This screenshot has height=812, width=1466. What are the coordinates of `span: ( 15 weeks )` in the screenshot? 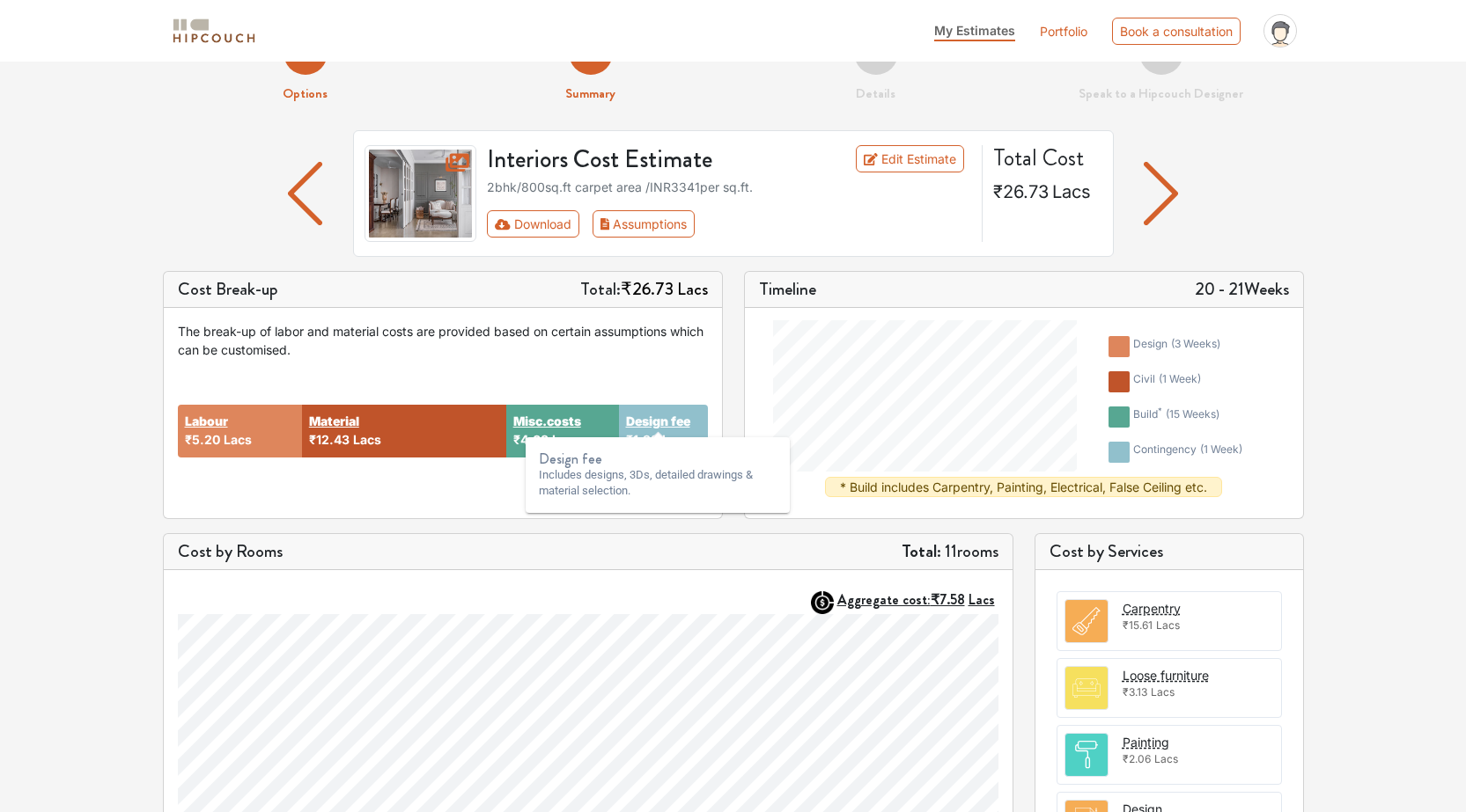 It's located at (1192, 414).